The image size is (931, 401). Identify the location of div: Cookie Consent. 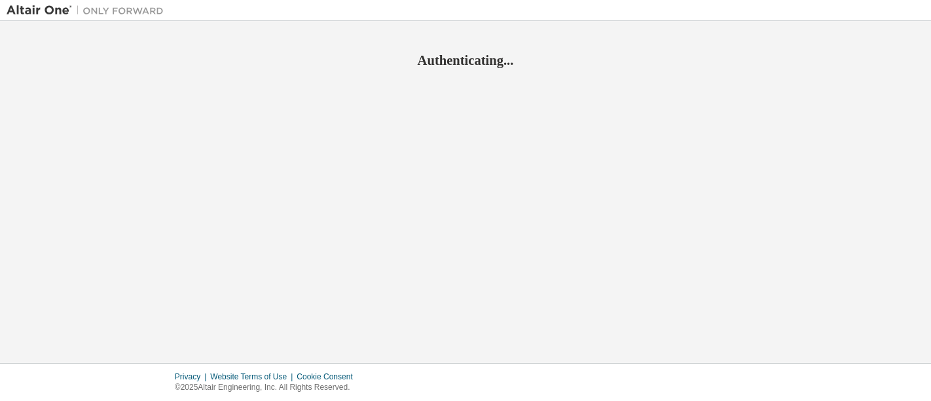
(328, 376).